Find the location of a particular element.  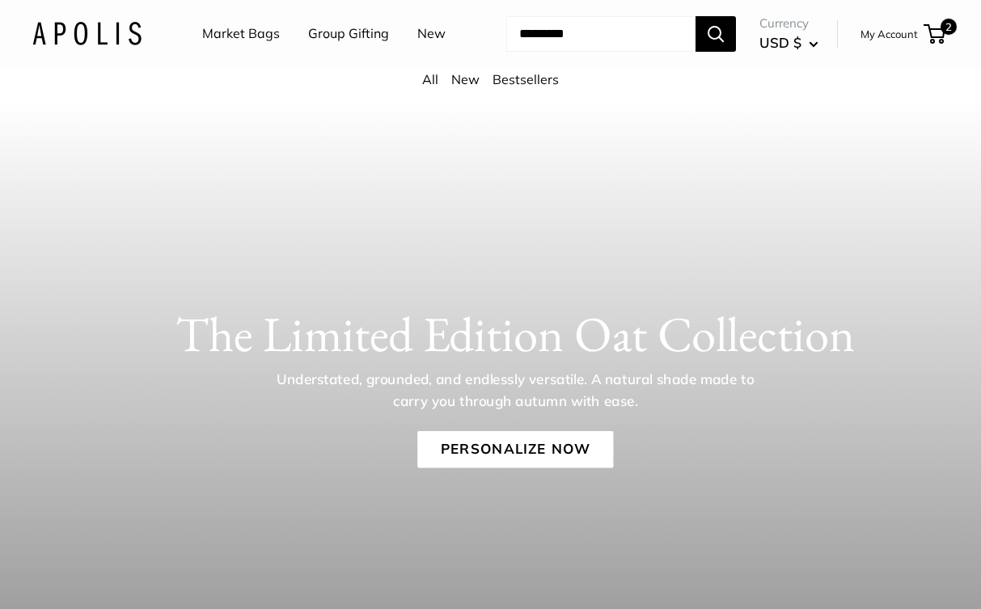

span: Currency is located at coordinates (789, 23).